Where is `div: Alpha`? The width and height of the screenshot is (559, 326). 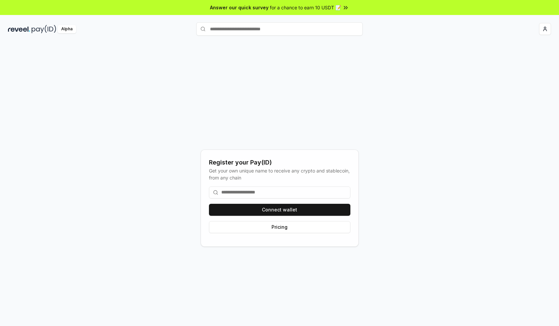 div: Alpha is located at coordinates (67, 29).